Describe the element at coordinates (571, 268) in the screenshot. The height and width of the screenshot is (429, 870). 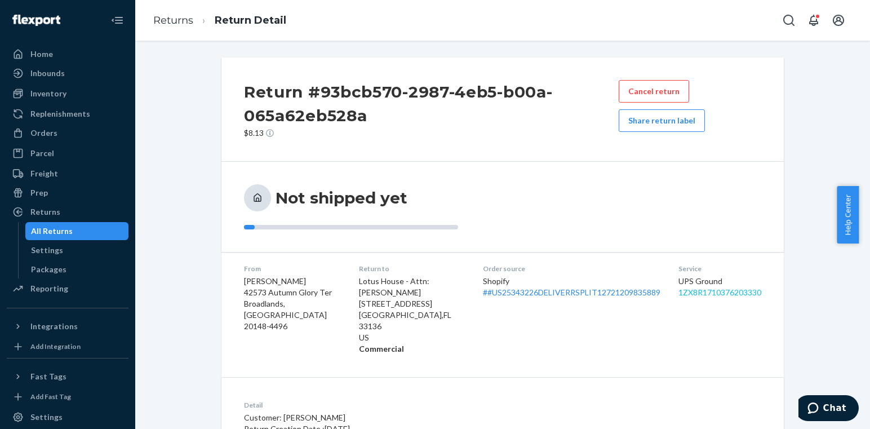
I see `dt: Order source` at that location.